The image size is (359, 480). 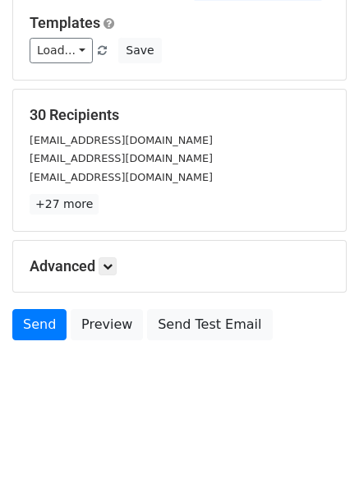 What do you see at coordinates (107, 325) in the screenshot?
I see `a: Preview` at bounding box center [107, 325].